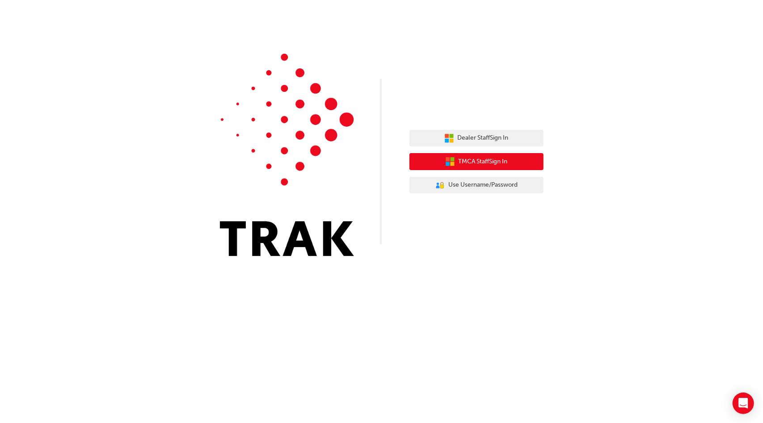 This screenshot has height=423, width=763. I want to click on span: TMCA Staff Sign In, so click(483, 161).